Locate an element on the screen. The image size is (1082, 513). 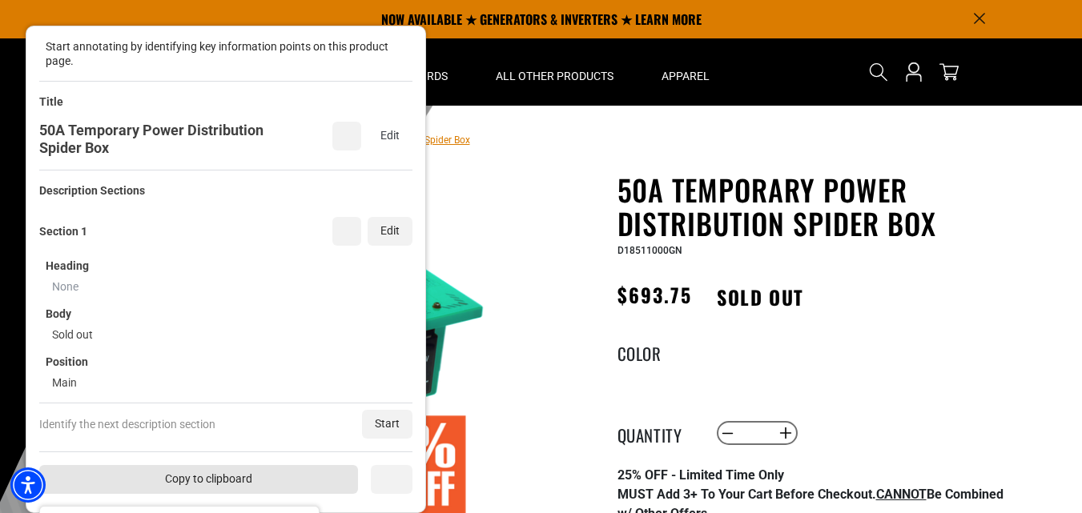
summary: Search is located at coordinates (879, 72).